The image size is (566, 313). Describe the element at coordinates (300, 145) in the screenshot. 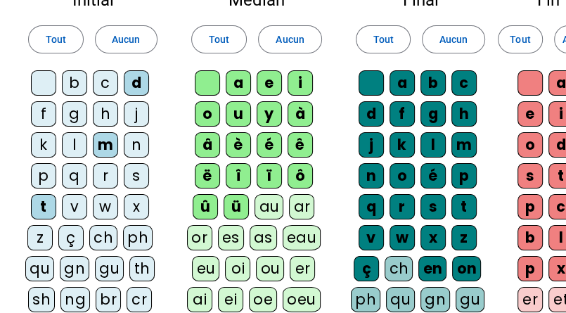

I see `div: ê` at that location.